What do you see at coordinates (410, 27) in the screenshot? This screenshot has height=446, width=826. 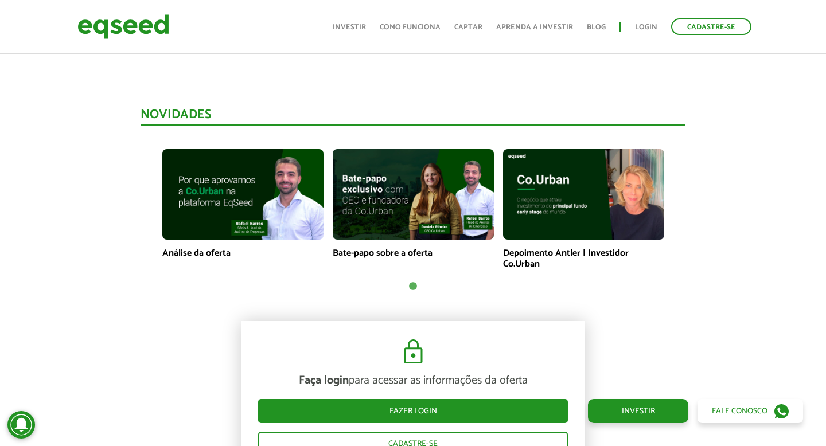 I see `a: Como funciona` at bounding box center [410, 27].